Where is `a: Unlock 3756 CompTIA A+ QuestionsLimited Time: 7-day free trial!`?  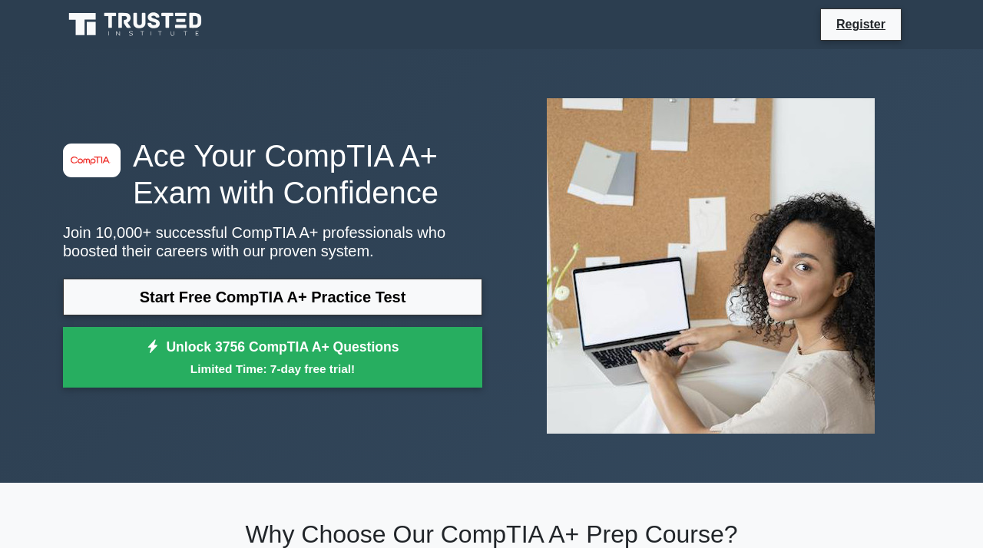 a: Unlock 3756 CompTIA A+ QuestionsLimited Time: 7-day free trial! is located at coordinates (273, 358).